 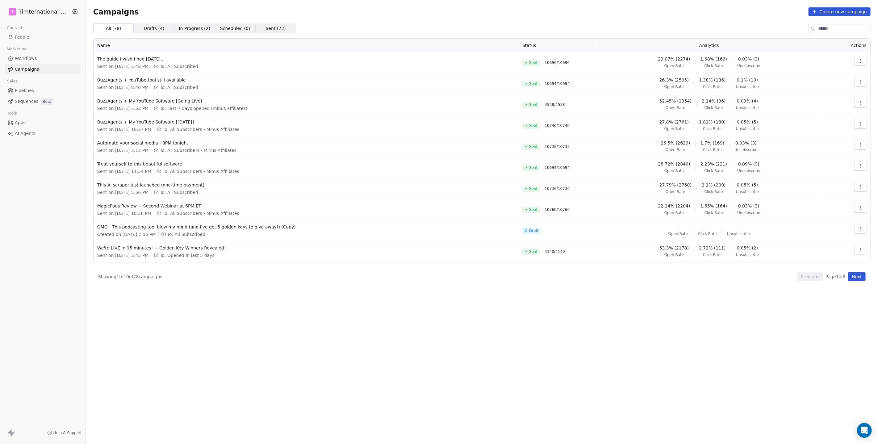 What do you see at coordinates (674, 206) in the screenshot?
I see `span: 22.14% (2204)` at bounding box center [674, 206].